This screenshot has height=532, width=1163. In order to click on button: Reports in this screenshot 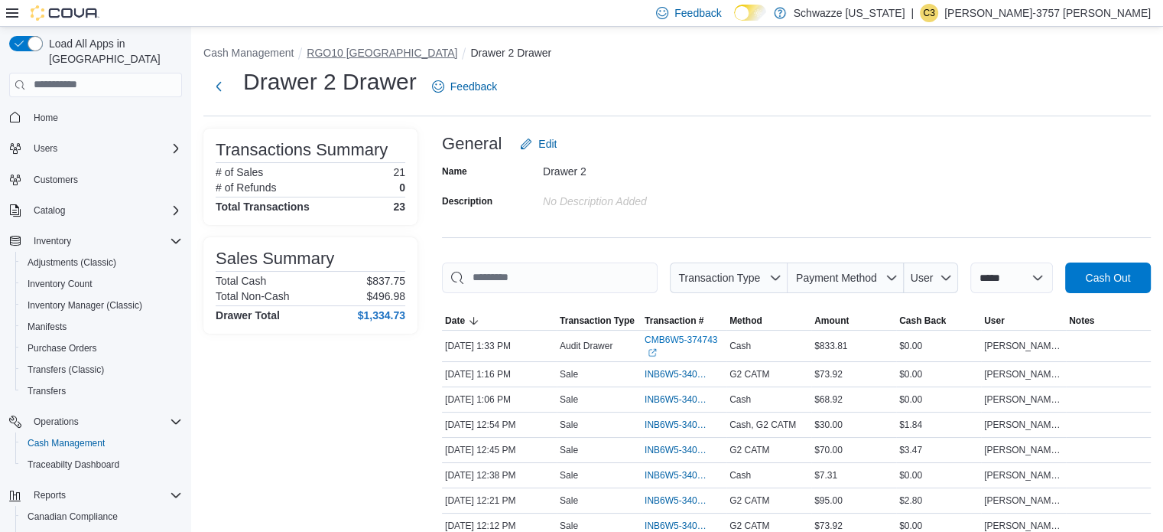, I will do `click(96, 495)`.